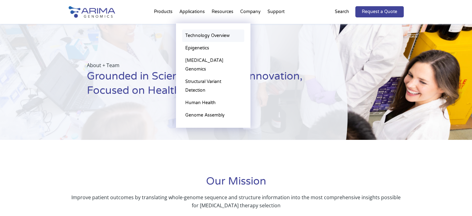 The image size is (472, 216). Describe the element at coordinates (379, 12) in the screenshot. I see `a: Request a Quote` at that location.